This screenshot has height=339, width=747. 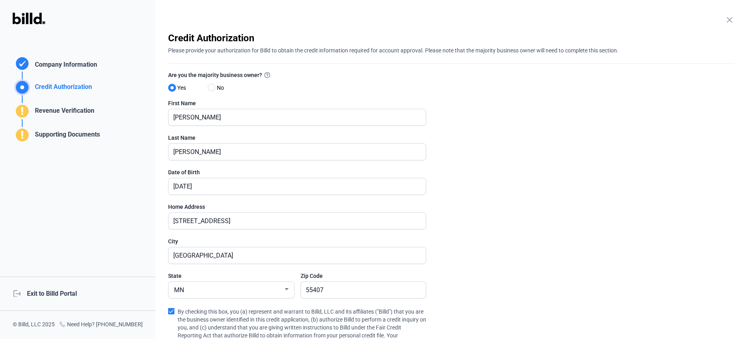 I want to click on span: MN, so click(x=179, y=289).